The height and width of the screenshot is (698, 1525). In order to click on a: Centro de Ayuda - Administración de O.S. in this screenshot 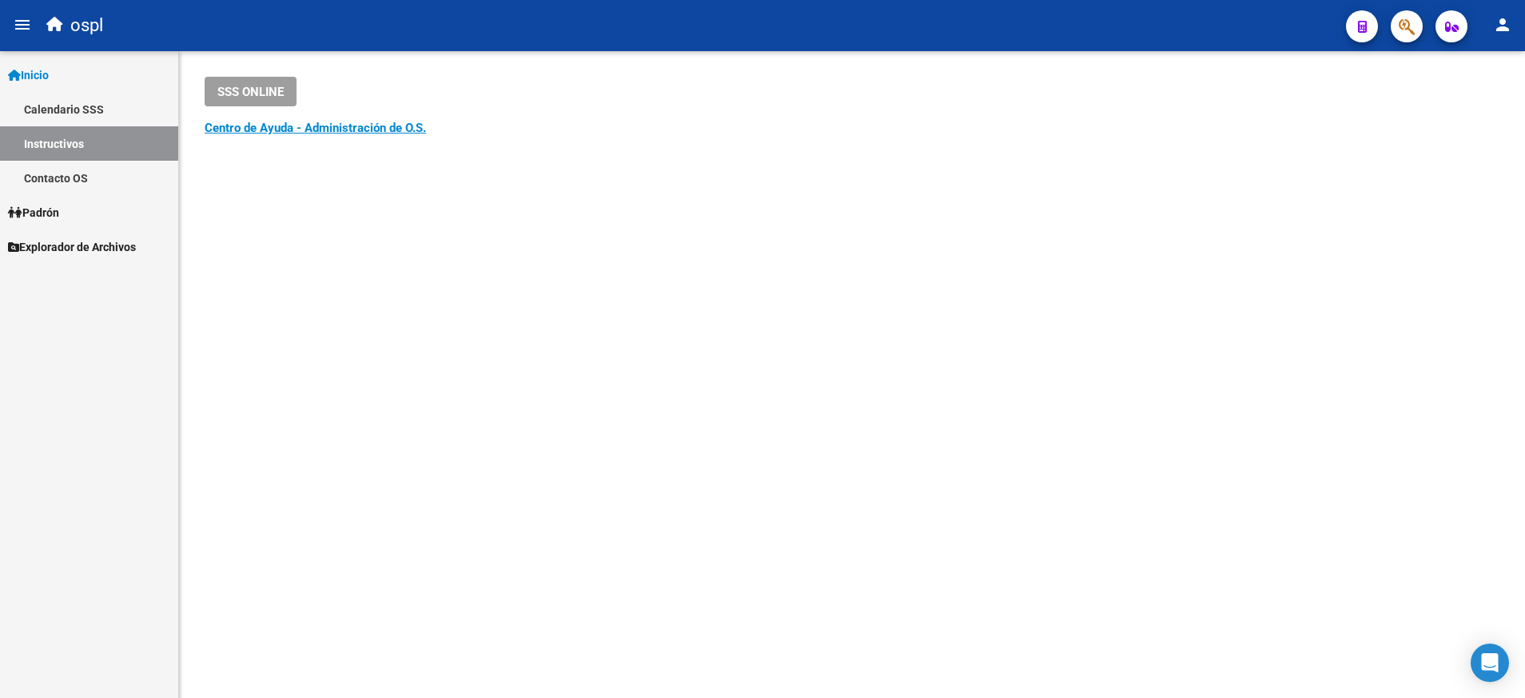, I will do `click(315, 128)`.